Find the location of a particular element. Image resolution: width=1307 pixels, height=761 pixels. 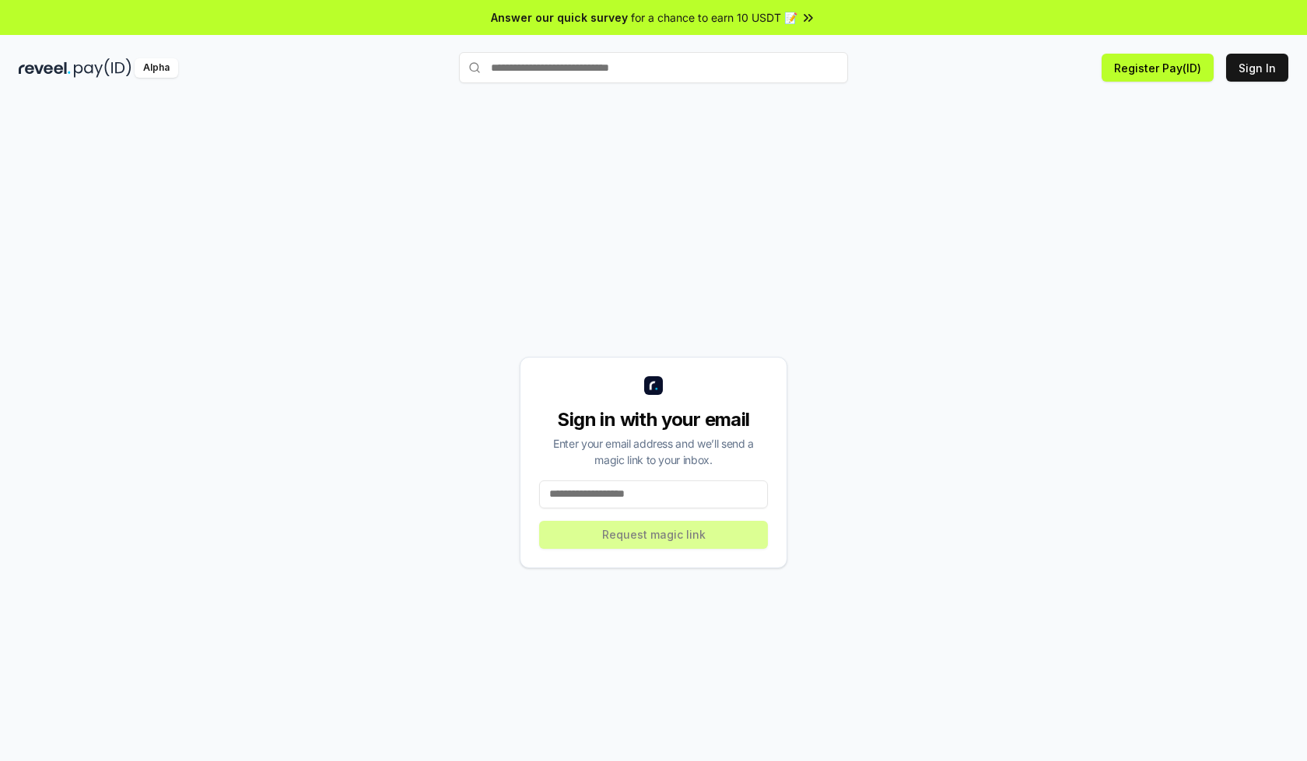

div: Alpha is located at coordinates (156, 68).